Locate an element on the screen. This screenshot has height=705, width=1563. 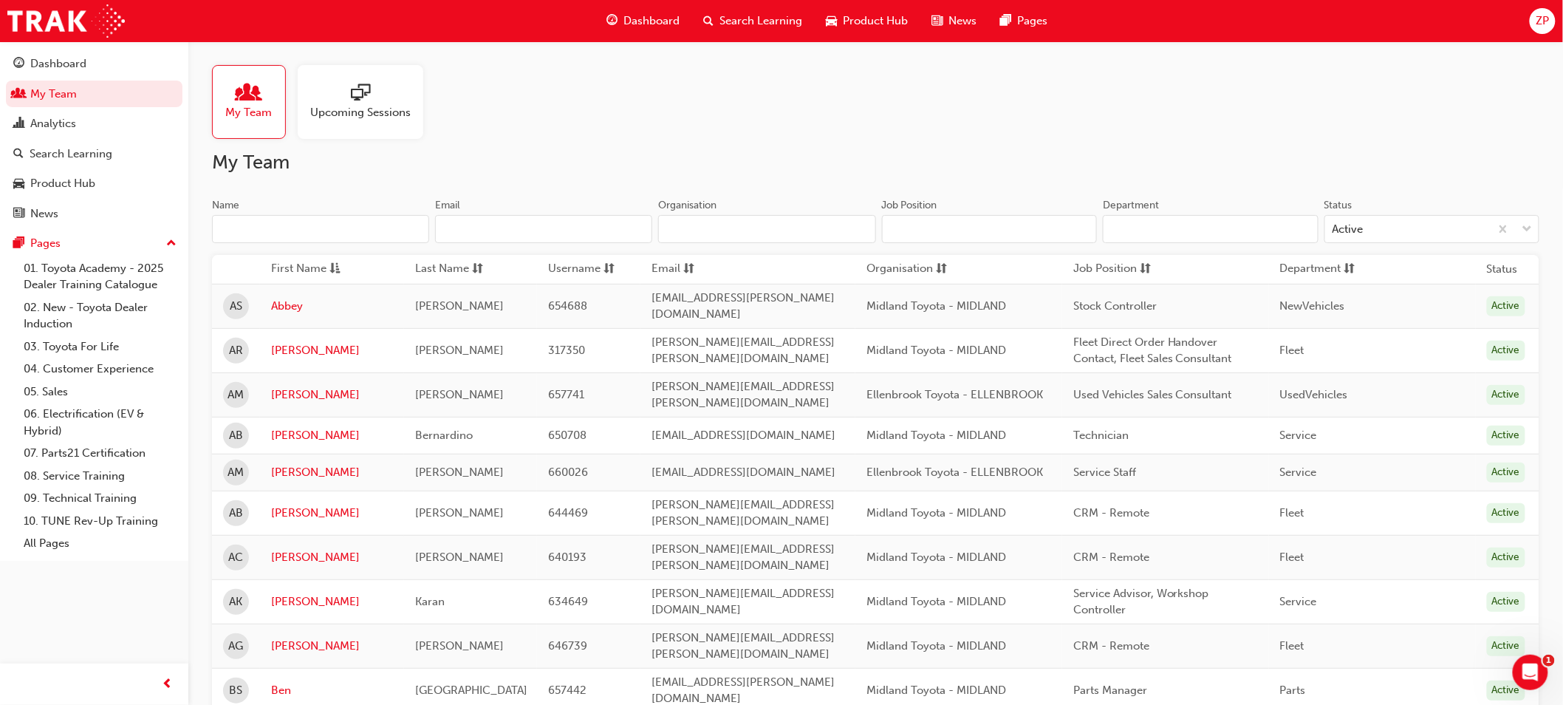
span: Organisation is located at coordinates (899, 269).